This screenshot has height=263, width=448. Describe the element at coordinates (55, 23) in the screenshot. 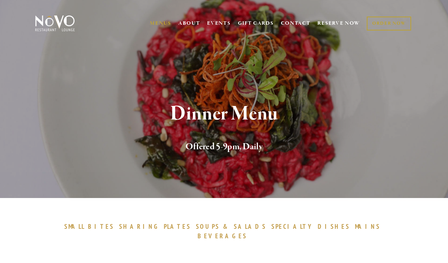

I see `img: Novo Restaurant &amp; Lounge` at that location.